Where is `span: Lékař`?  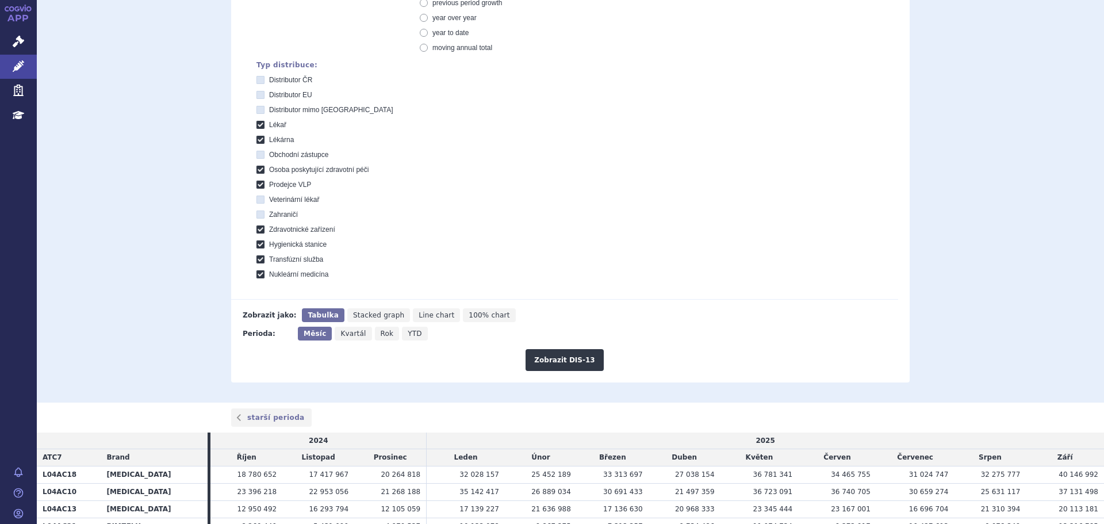
span: Lékař is located at coordinates (278, 125).